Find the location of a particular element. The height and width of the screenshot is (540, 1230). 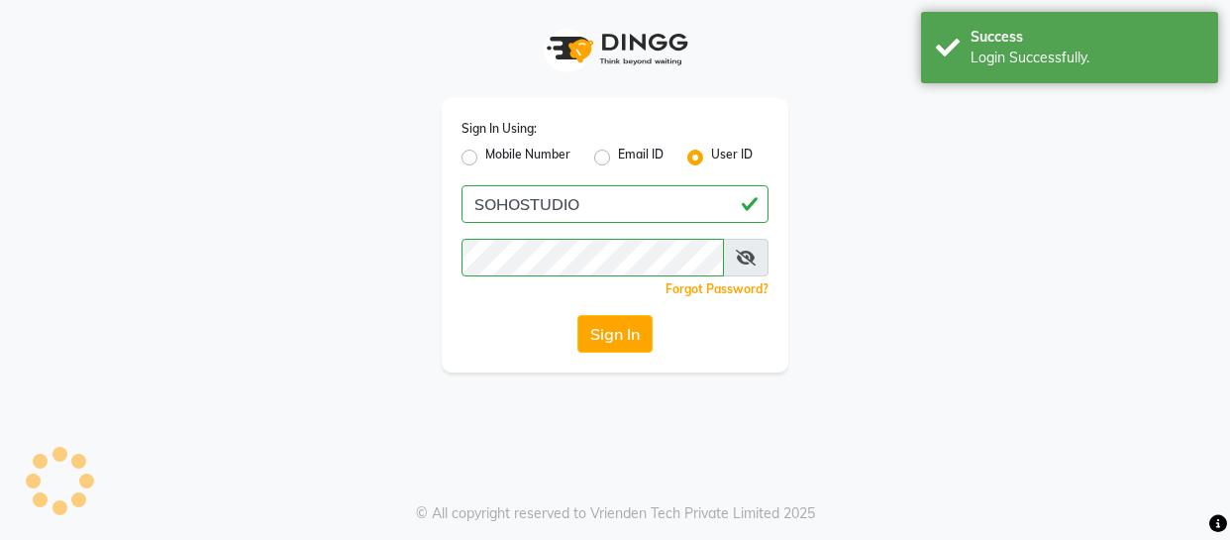

label: User ID is located at coordinates (732, 157).